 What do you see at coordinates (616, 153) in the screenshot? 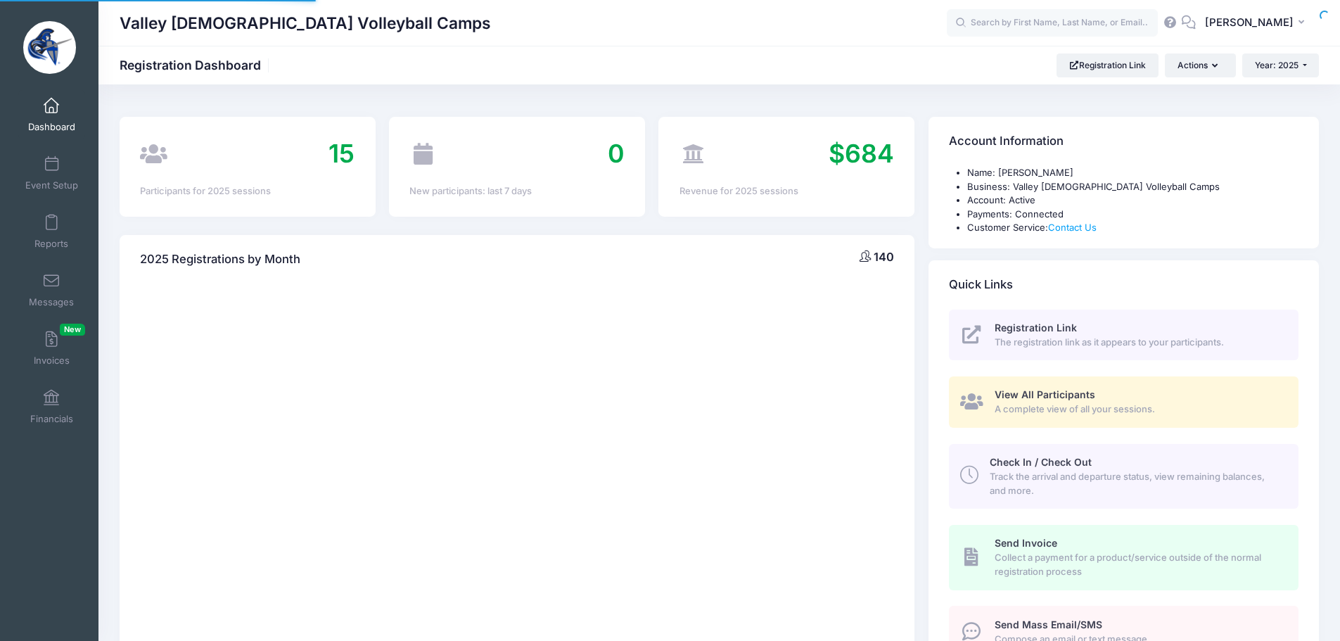
I see `span: 0` at bounding box center [616, 153].